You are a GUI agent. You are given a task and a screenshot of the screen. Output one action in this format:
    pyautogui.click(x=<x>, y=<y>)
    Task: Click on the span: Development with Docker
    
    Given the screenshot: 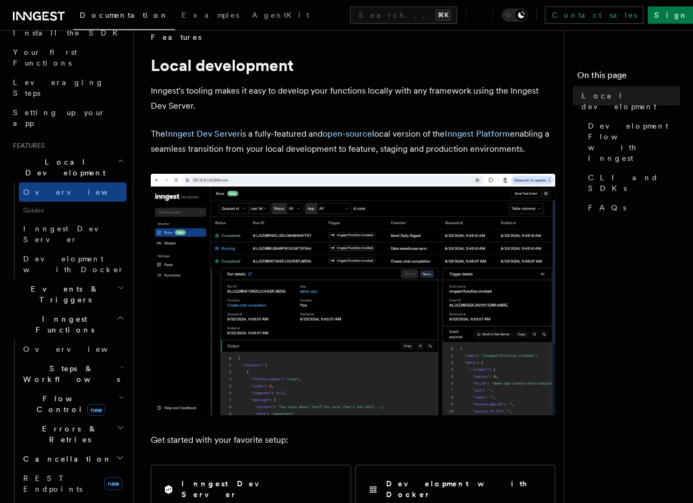 What is the action you would take?
    pyautogui.click(x=74, y=264)
    